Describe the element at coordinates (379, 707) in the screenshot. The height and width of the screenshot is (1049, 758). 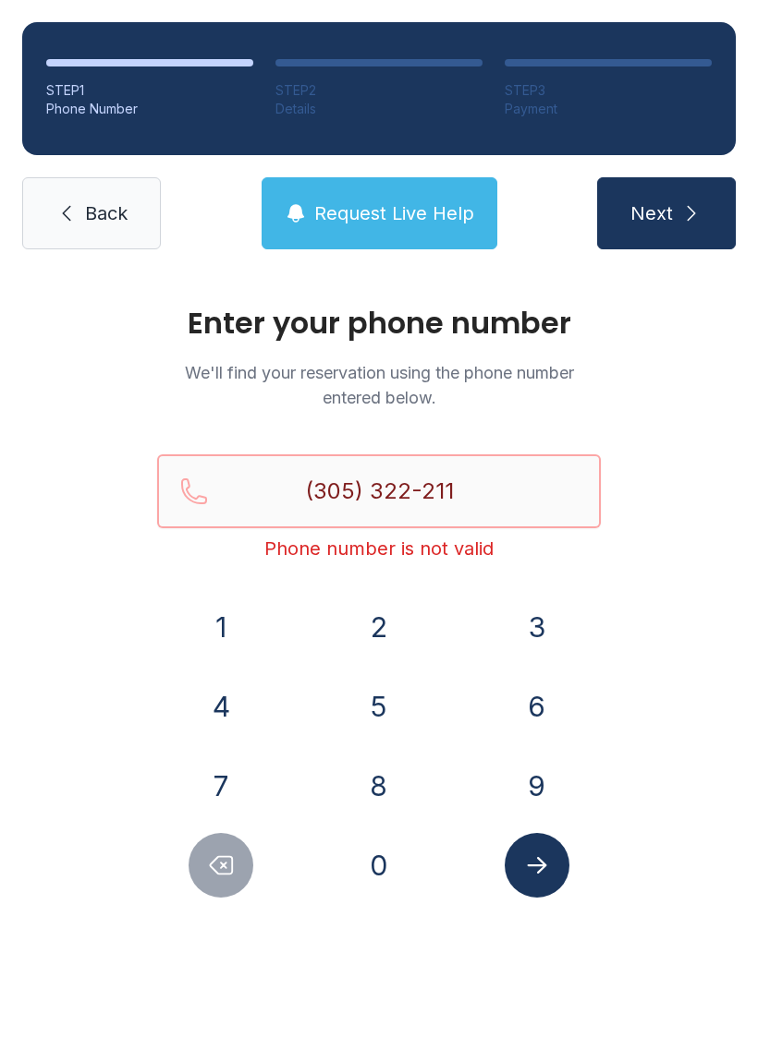
I see `button: 5` at that location.